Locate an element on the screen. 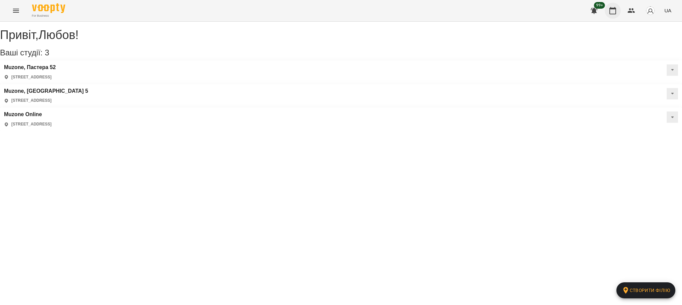 This screenshot has height=305, width=682. h3: Muzone, Пастера 52 is located at coordinates (30, 67).